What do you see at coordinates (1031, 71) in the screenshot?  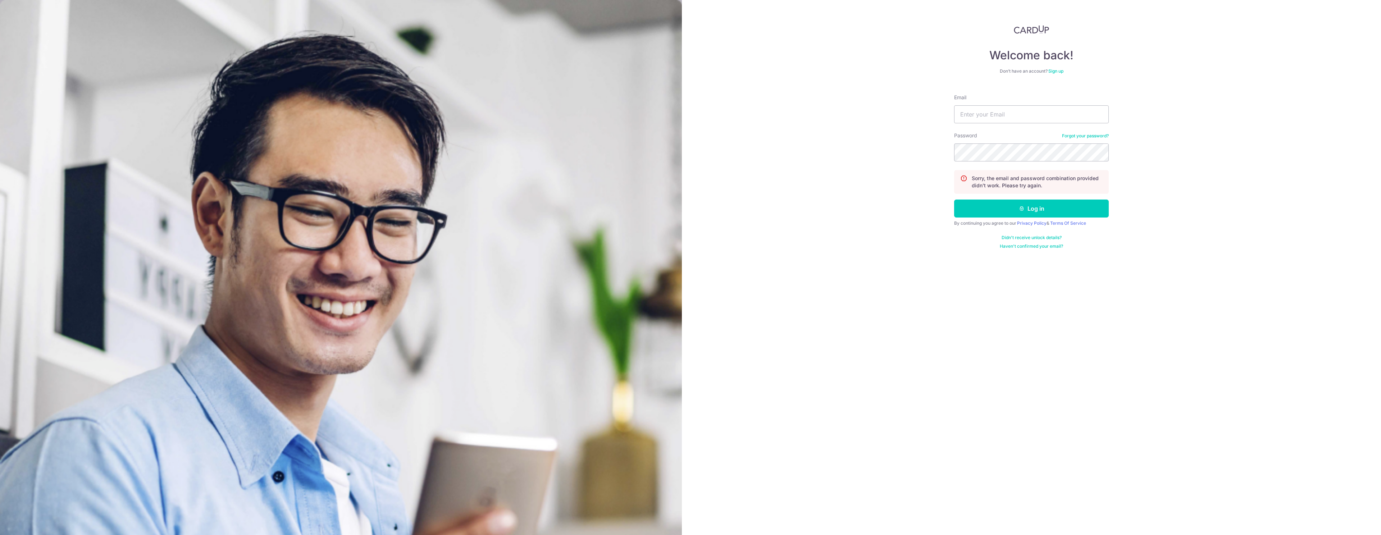 I see `div: Don’t have an account?` at bounding box center [1031, 71].